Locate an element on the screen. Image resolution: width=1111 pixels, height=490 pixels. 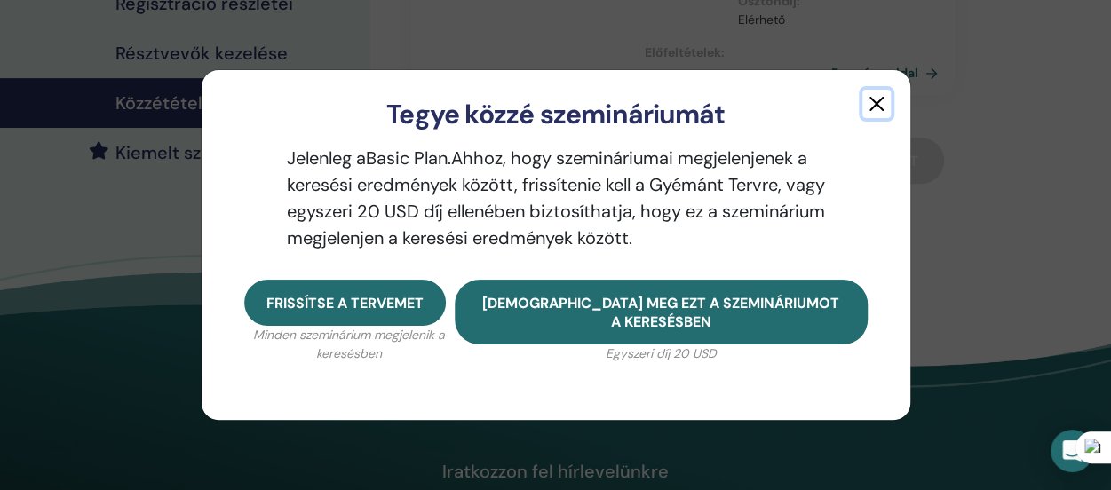
h3: Tegye közzé szemináriumát is located at coordinates (556, 115).